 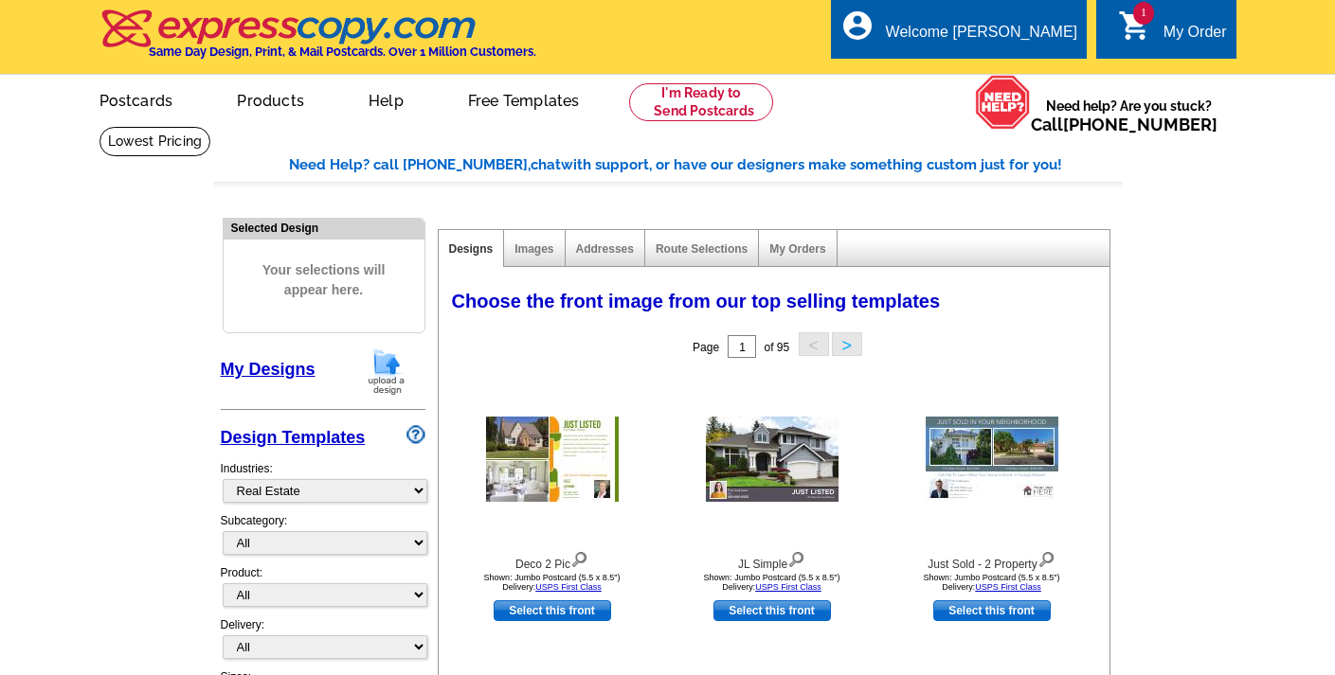 I want to click on i: account_circle, so click(x=857, y=26).